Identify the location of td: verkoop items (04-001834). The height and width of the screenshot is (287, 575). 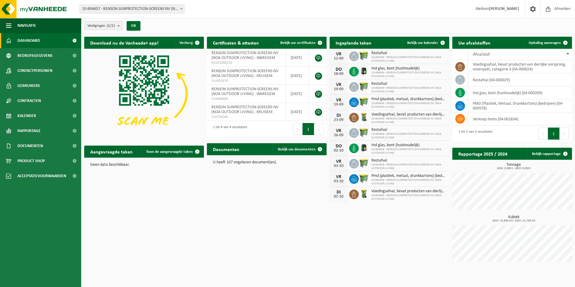
(520, 119).